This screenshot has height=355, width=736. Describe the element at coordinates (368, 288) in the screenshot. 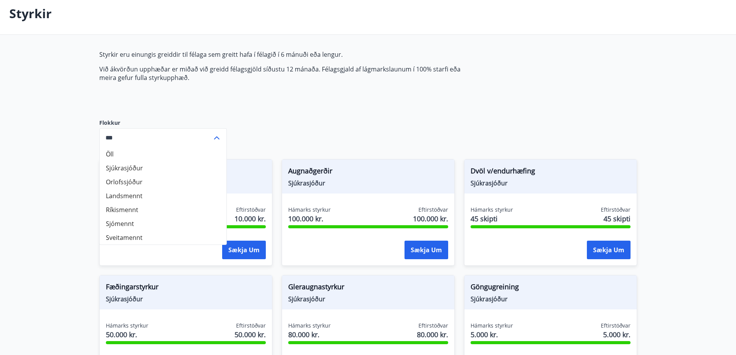

I see `span: Gleraugnastyrkur` at that location.